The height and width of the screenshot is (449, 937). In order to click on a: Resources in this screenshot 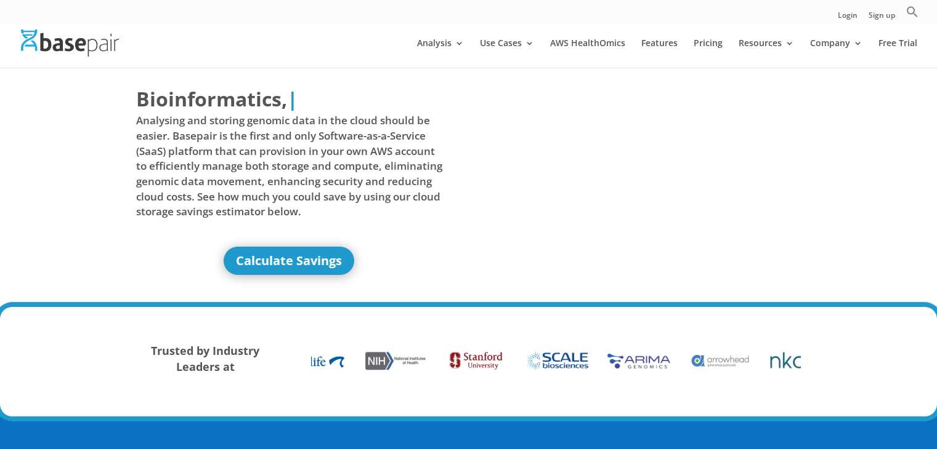, I will do `click(766, 53)`.